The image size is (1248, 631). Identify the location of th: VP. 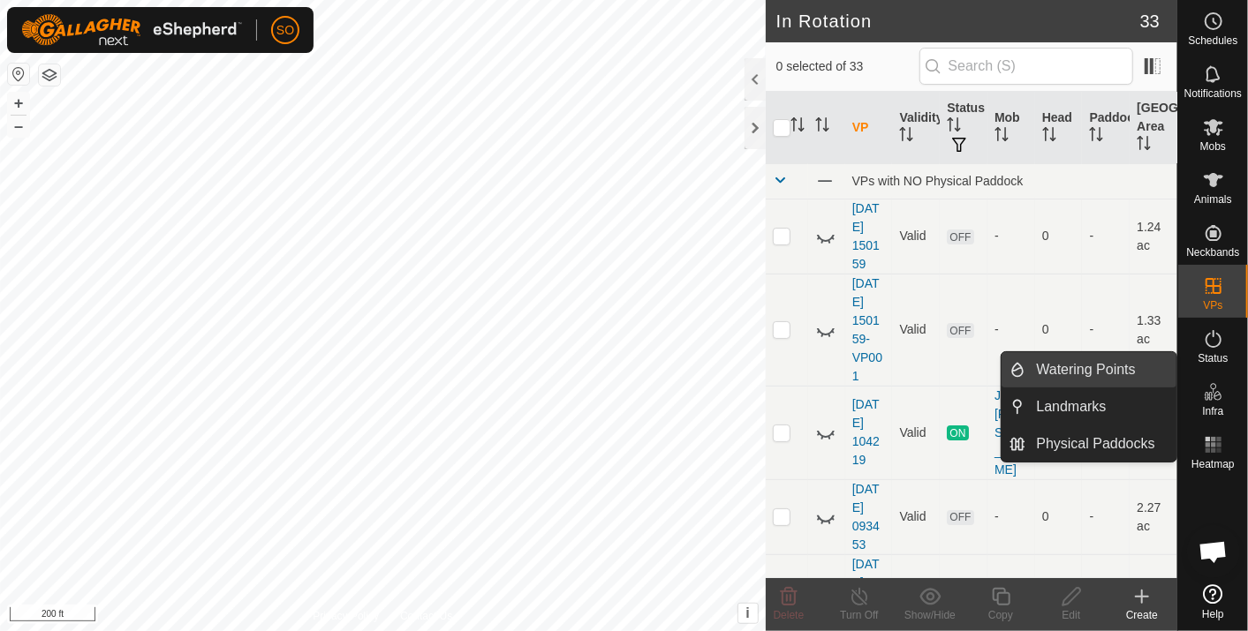
(869, 128).